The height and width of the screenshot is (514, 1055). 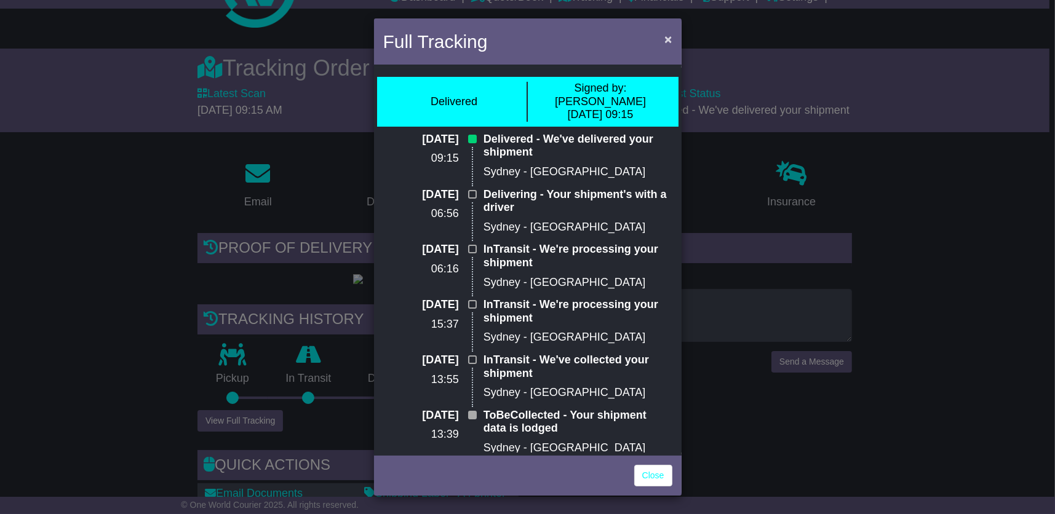 What do you see at coordinates (421, 159) in the screenshot?
I see `p: 09:15` at bounding box center [421, 159].